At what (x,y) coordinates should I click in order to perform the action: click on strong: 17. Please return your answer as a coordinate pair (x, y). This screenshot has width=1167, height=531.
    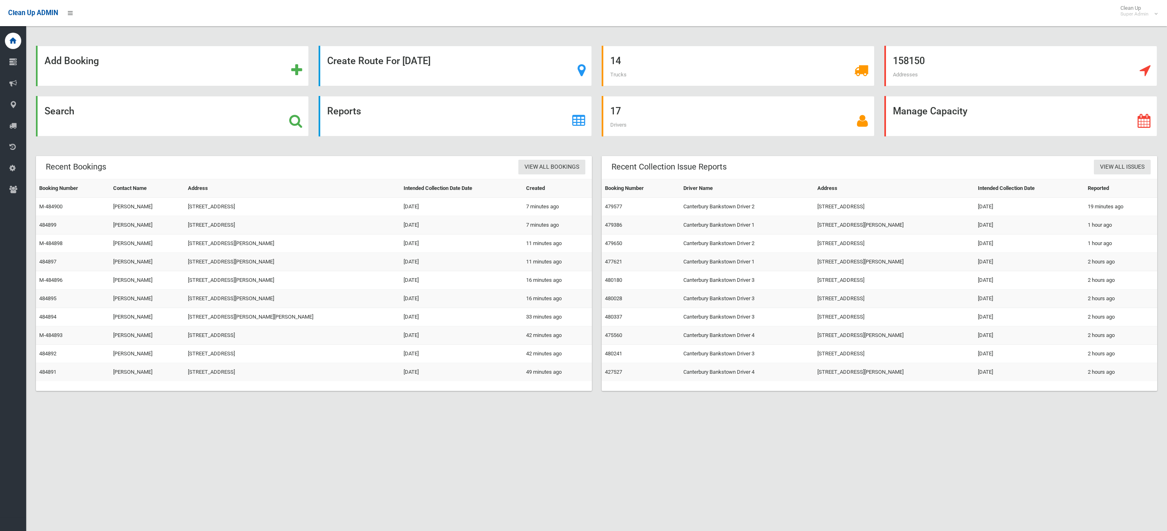
    Looking at the image, I should click on (615, 111).